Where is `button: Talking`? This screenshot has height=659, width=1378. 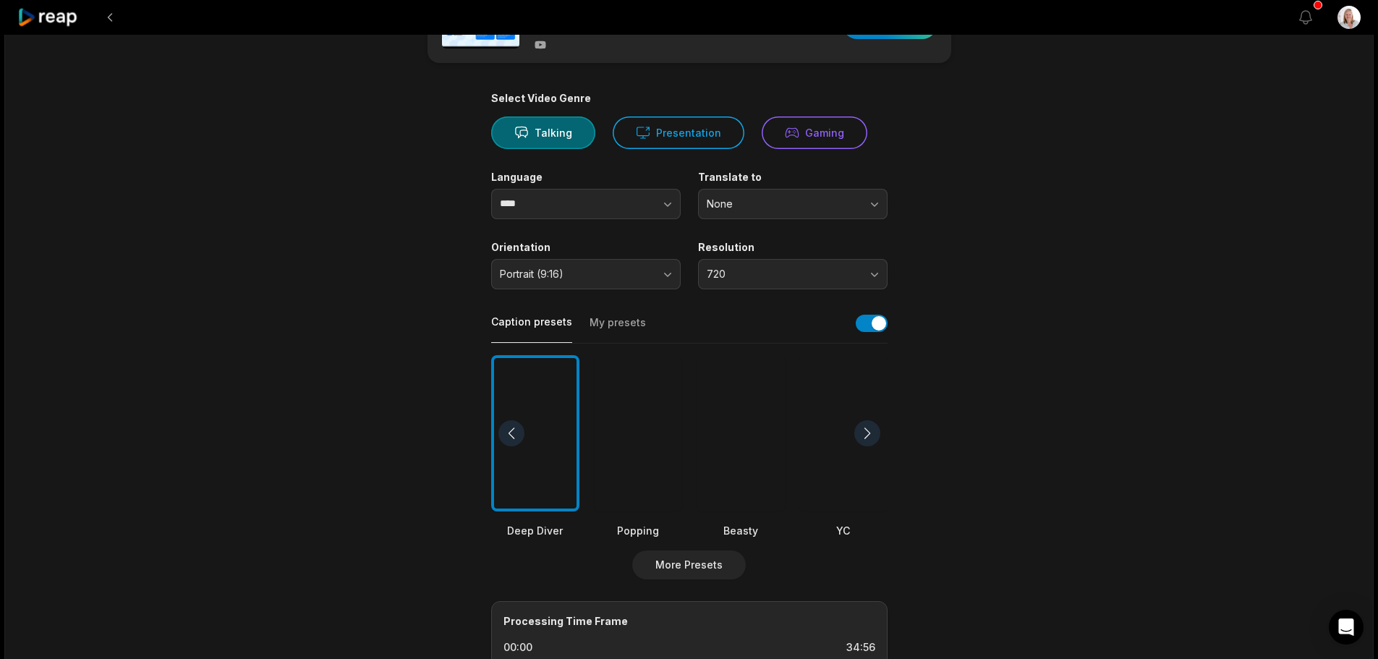 button: Talking is located at coordinates (543, 132).